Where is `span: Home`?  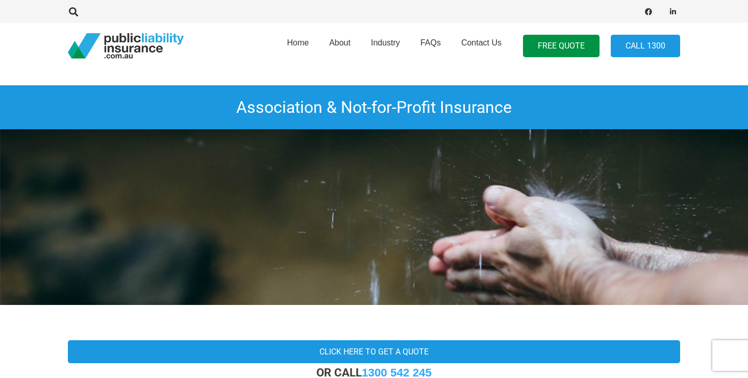
span: Home is located at coordinates (298, 42).